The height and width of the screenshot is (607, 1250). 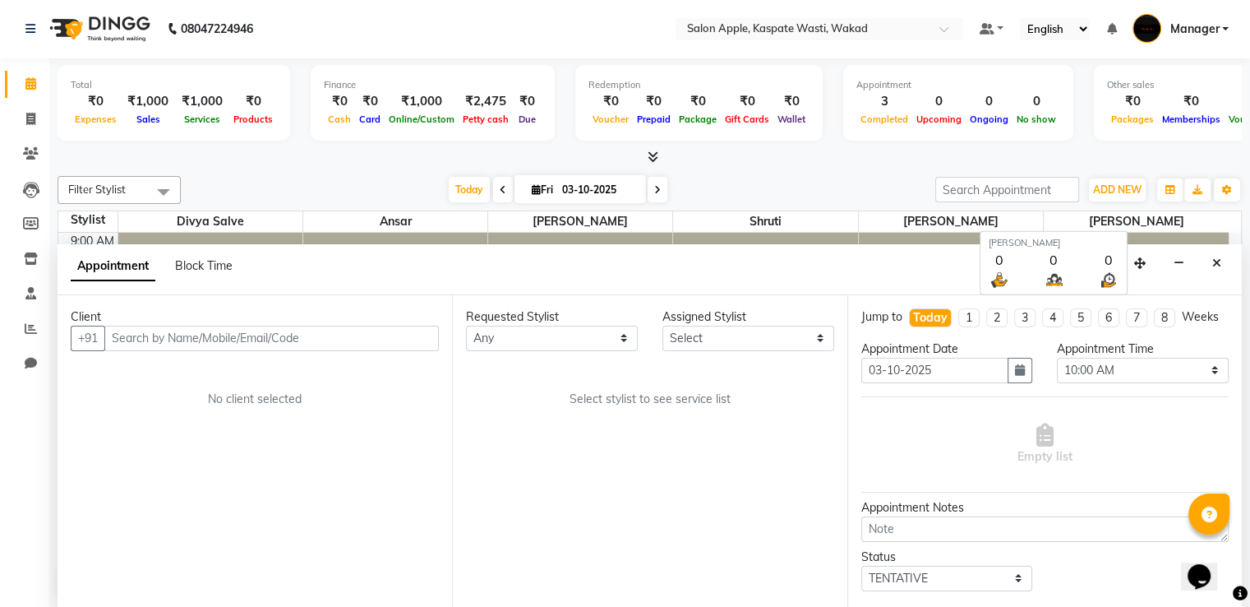 I want to click on div: Appointment Date, so click(x=947, y=348).